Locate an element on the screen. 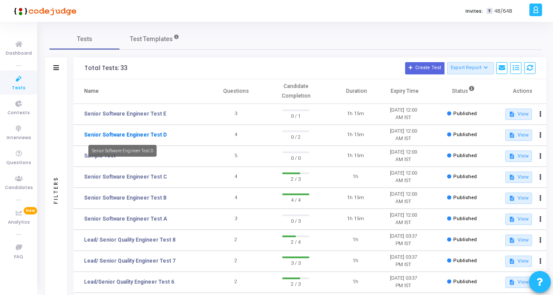  span: FAQ is located at coordinates (18, 257).